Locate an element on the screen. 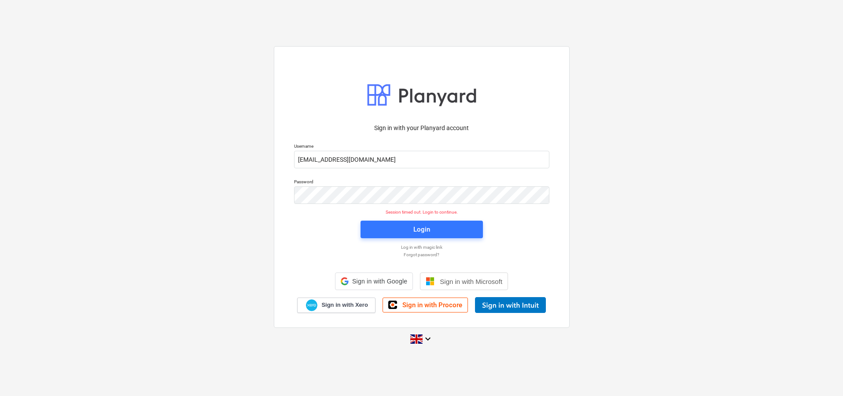 This screenshot has width=843, height=396. a: Log in with magic link is located at coordinates (421, 247).